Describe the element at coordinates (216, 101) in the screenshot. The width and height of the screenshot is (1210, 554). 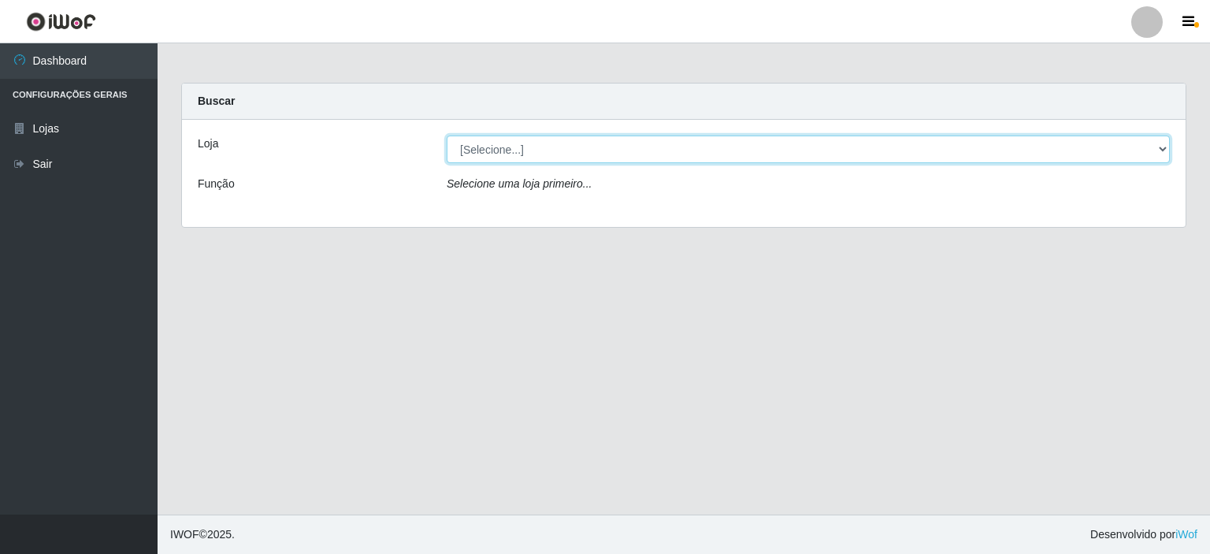
I see `strong: Buscar` at that location.